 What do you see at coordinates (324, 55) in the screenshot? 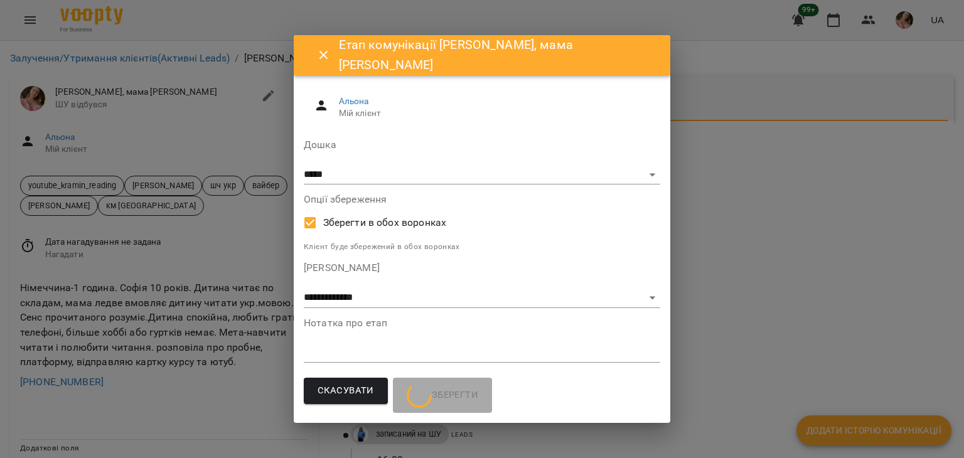
I see `button: Close` at bounding box center [324, 55].